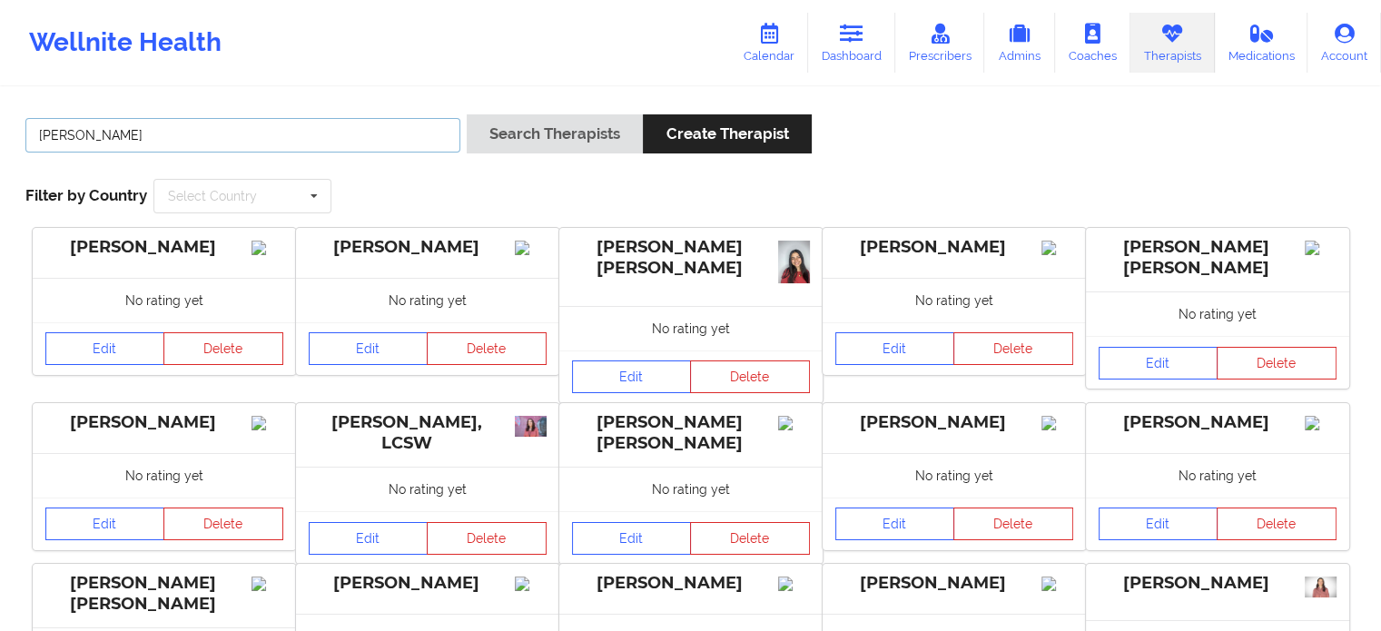 Image resolution: width=1381 pixels, height=631 pixels. I want to click on img: 7ca76641-bd48-498a-adc9-583cde81f450_HEADSHOT_2.jpeg, so click(1320, 586).